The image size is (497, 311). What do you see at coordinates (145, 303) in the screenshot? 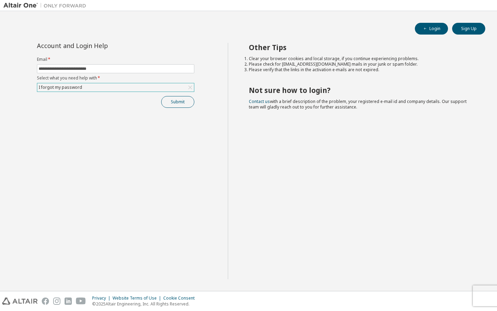
I see `p: © 2025 Altair Engineering, Inc. All Rights Reserved.` at bounding box center [145, 303].